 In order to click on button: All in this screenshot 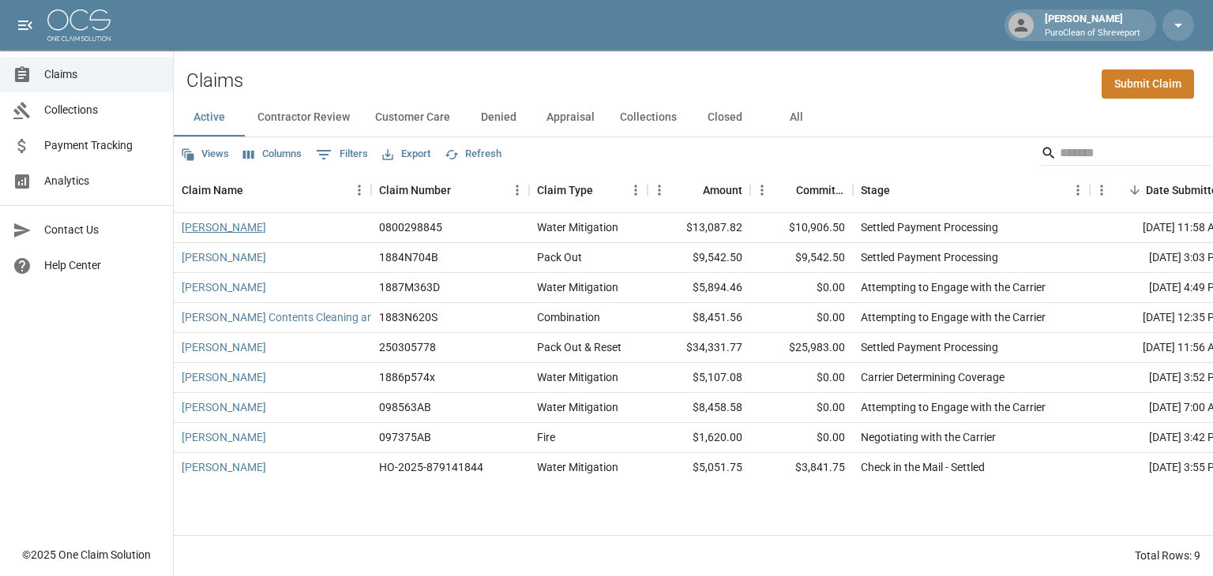, I will do `click(796, 118)`.